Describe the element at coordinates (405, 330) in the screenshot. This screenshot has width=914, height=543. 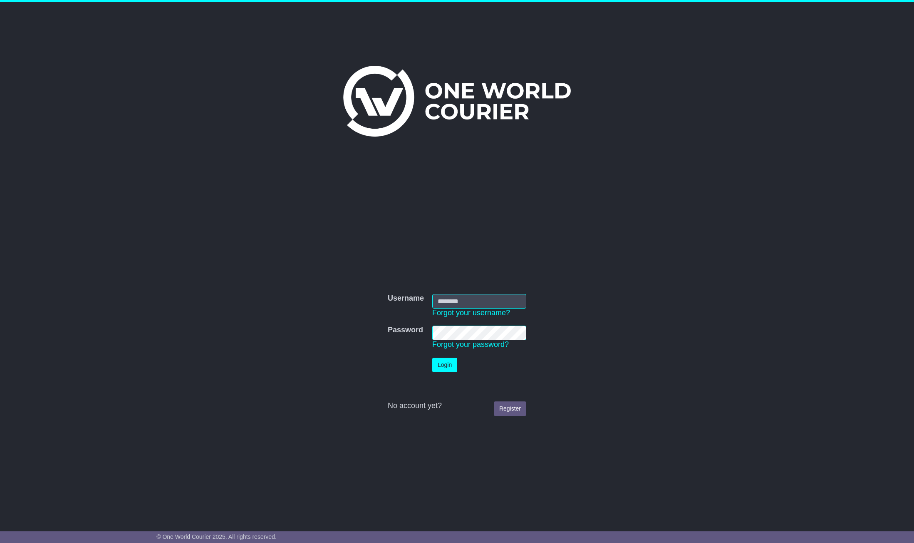
I see `label: Password` at that location.